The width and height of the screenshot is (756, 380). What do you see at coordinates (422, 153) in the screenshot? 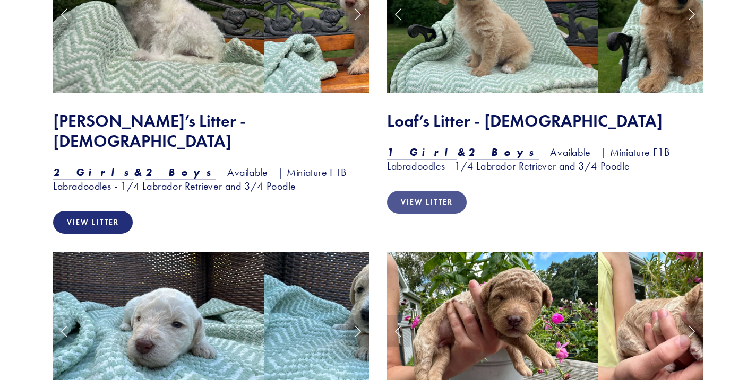
I see `a: 1 Girl` at bounding box center [422, 153].